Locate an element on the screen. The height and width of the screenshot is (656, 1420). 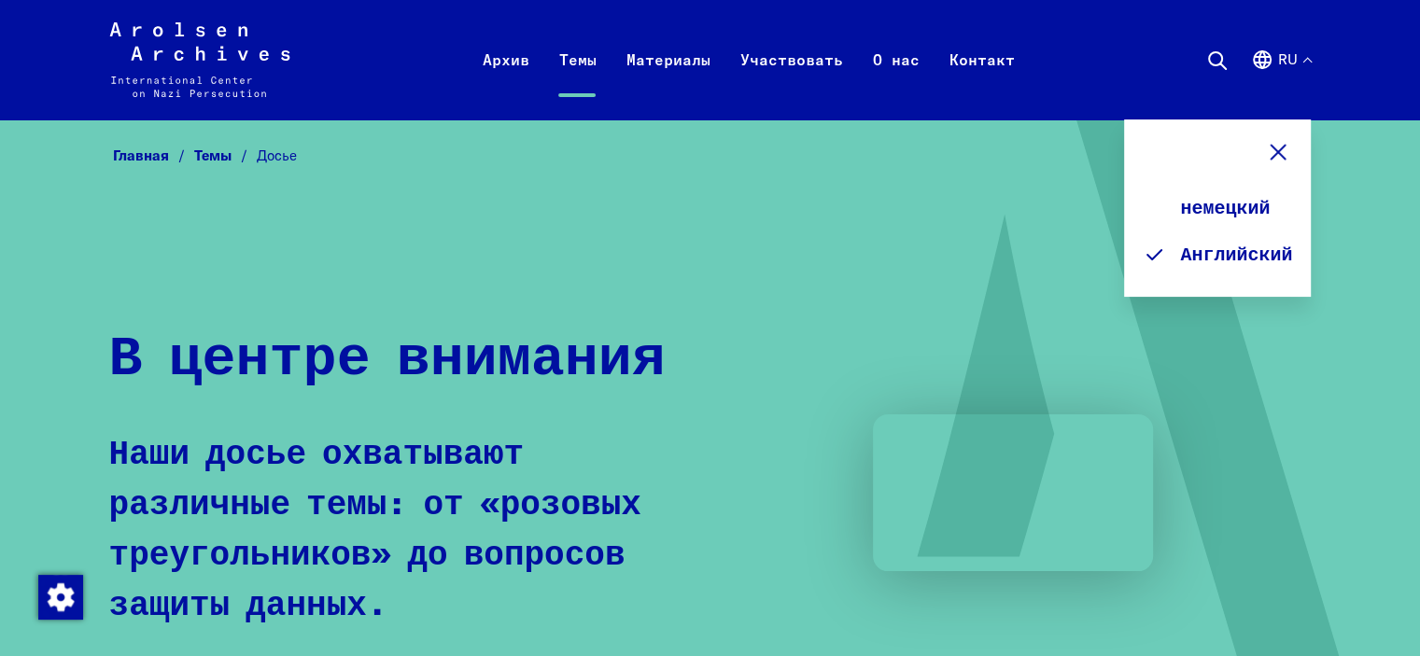
a: Контакт is located at coordinates (981, 82).